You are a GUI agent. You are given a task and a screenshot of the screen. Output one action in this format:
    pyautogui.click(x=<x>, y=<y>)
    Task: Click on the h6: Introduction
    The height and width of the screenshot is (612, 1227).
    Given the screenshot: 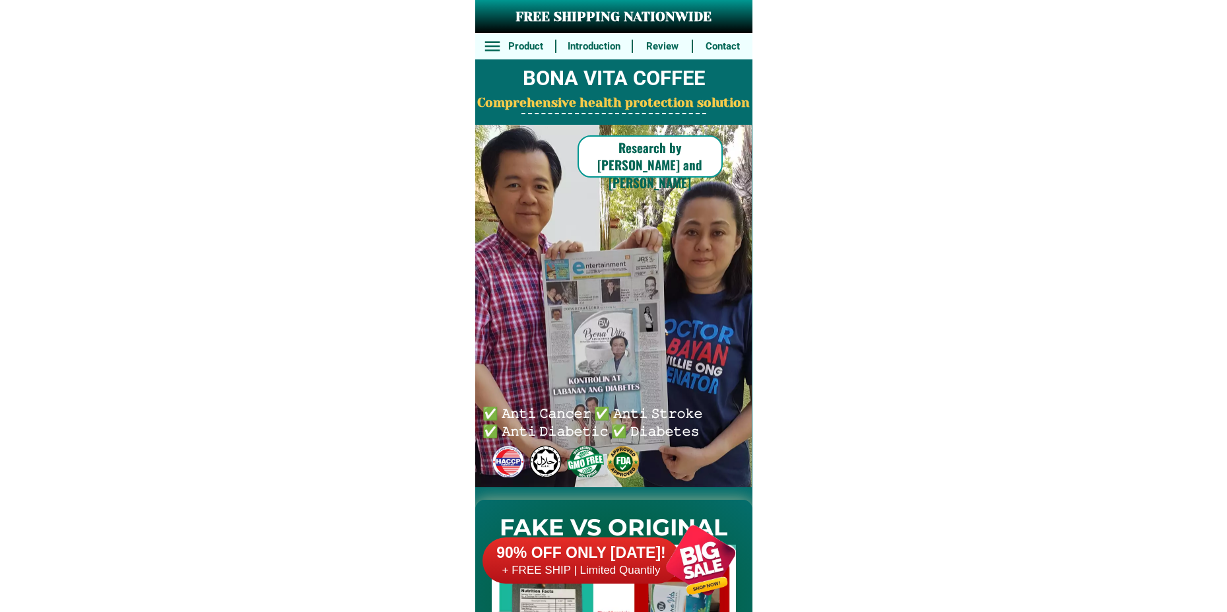 What is the action you would take?
    pyautogui.click(x=593, y=46)
    